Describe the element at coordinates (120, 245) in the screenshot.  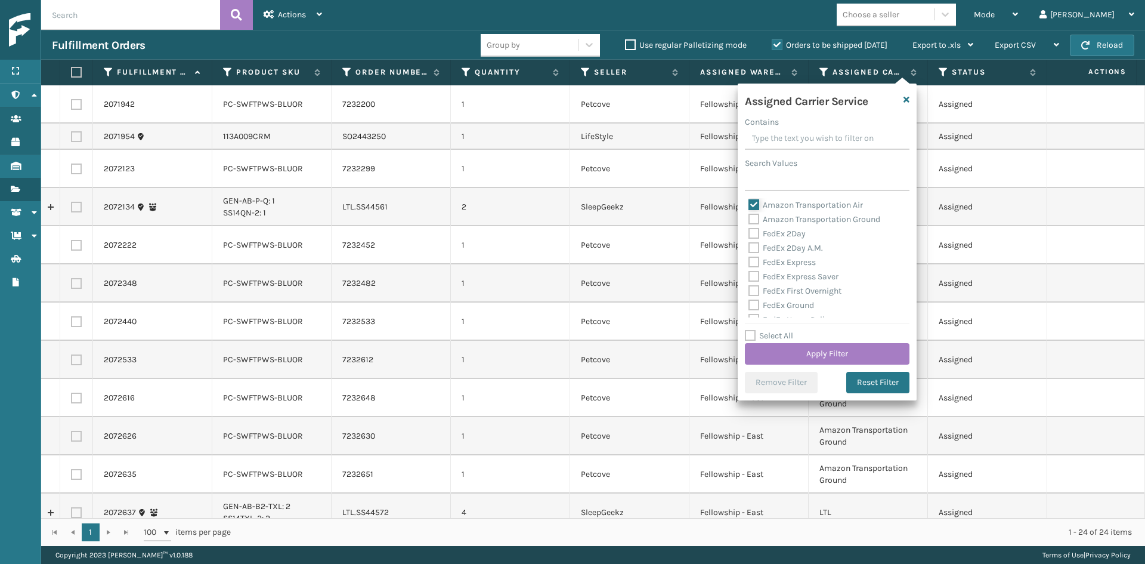
I see `a: 2072222` at that location.